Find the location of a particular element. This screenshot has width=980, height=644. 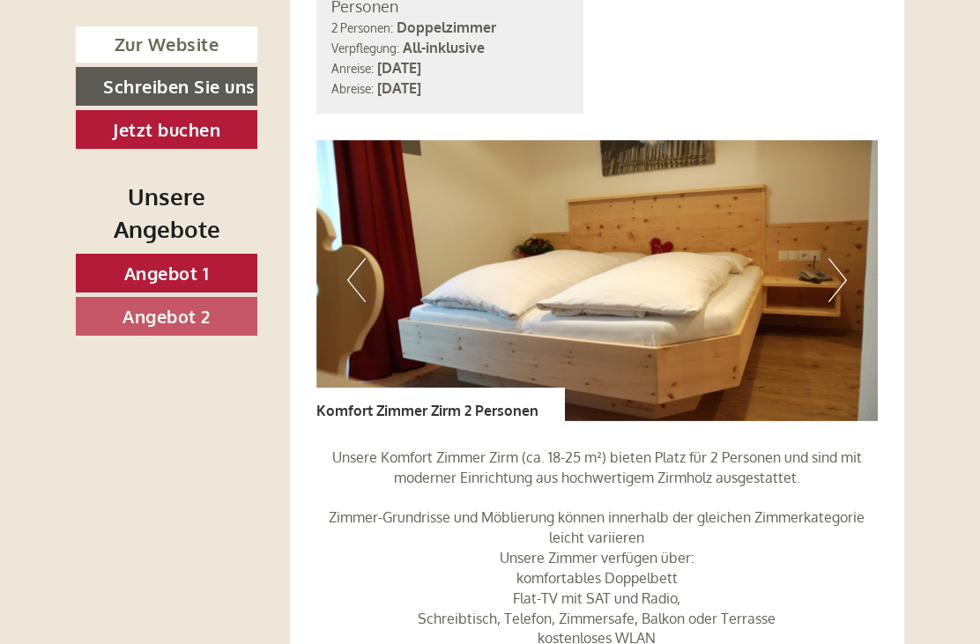

img: image is located at coordinates (598, 280).